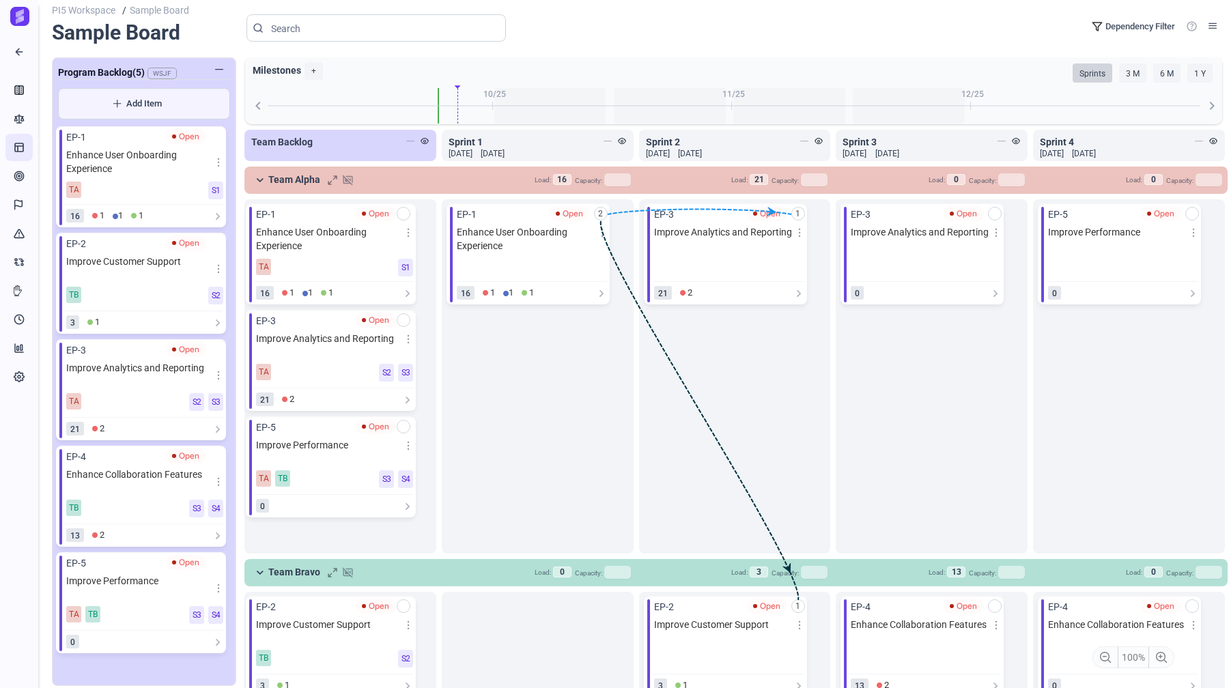 This screenshot has height=688, width=1229. Describe the element at coordinates (327, 293) in the screenshot. I see `span: Done` at that location.